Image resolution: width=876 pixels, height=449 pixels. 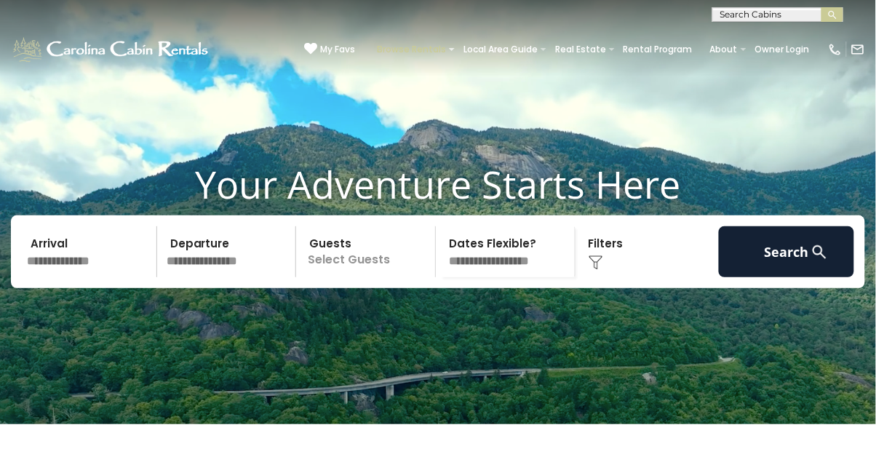 What do you see at coordinates (786, 252) in the screenshot?
I see `button: Search` at bounding box center [786, 252].